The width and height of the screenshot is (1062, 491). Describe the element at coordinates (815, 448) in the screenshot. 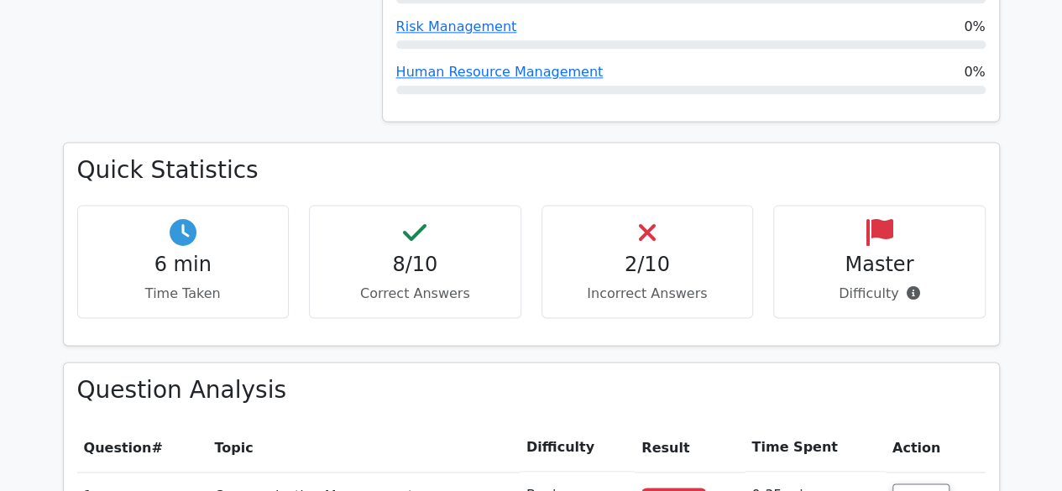

I see `th: Time Spent` at that location.